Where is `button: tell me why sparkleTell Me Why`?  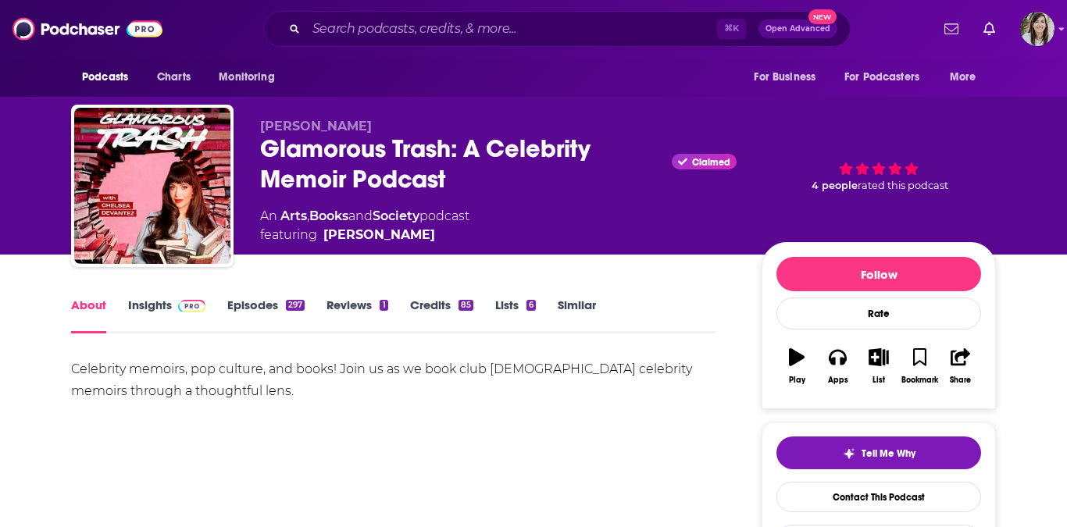
button: tell me why sparkleTell Me Why is located at coordinates (879, 453).